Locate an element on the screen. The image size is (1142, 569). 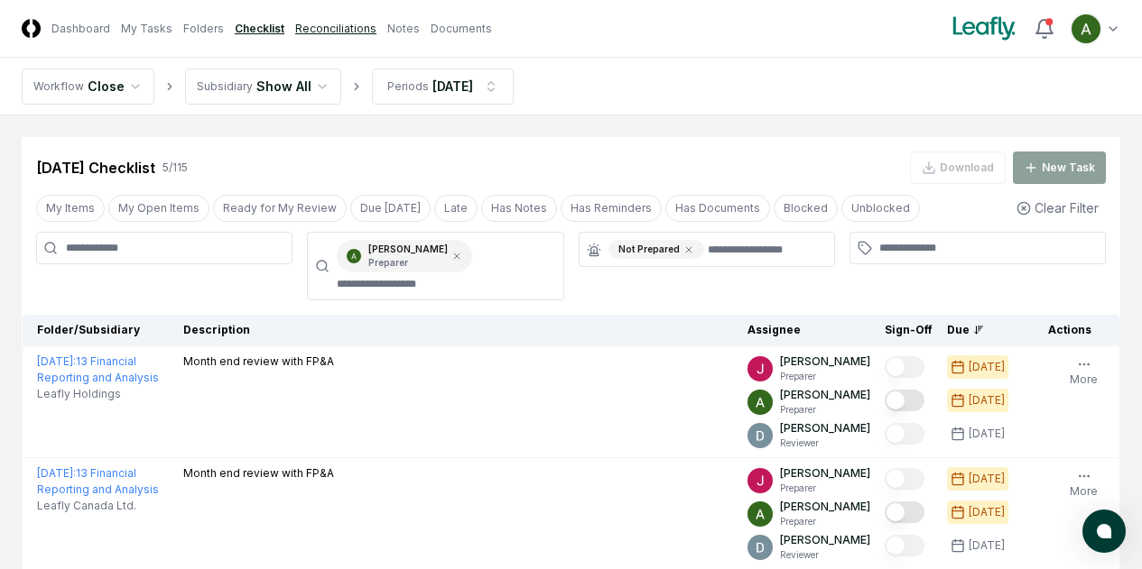
div: Subsidiary is located at coordinates (225, 87).